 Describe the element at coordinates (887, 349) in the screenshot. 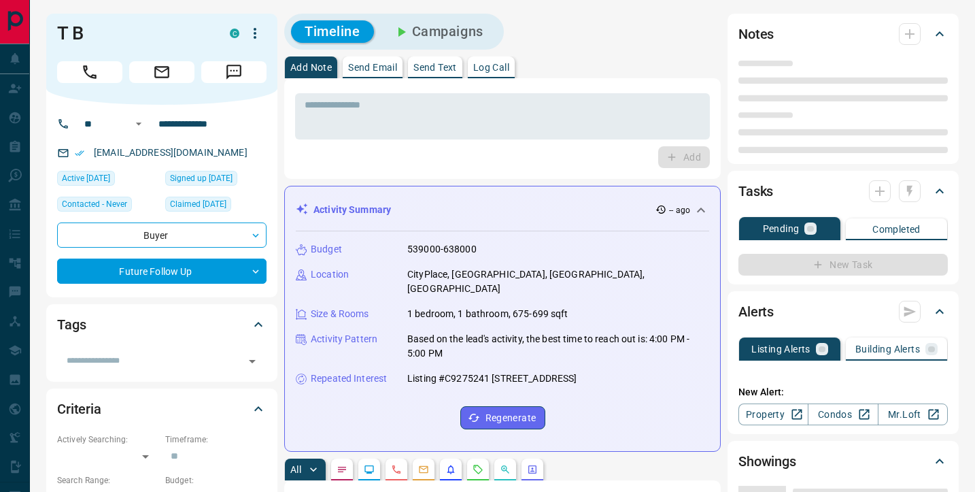

I see `p: Building Alerts` at that location.